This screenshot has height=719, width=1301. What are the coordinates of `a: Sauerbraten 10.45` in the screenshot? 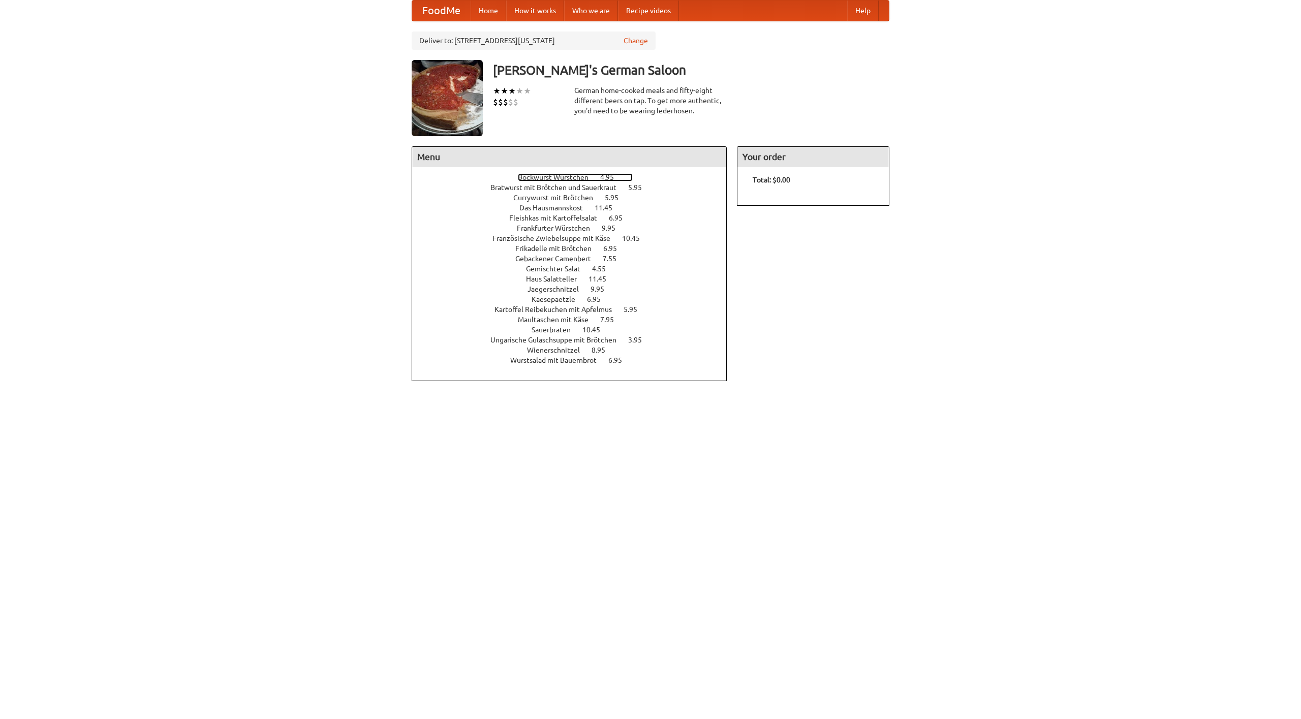 It's located at (575, 330).